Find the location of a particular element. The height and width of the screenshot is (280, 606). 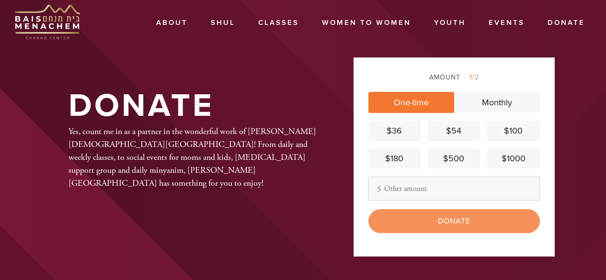

a: One-time is located at coordinates (411, 102).